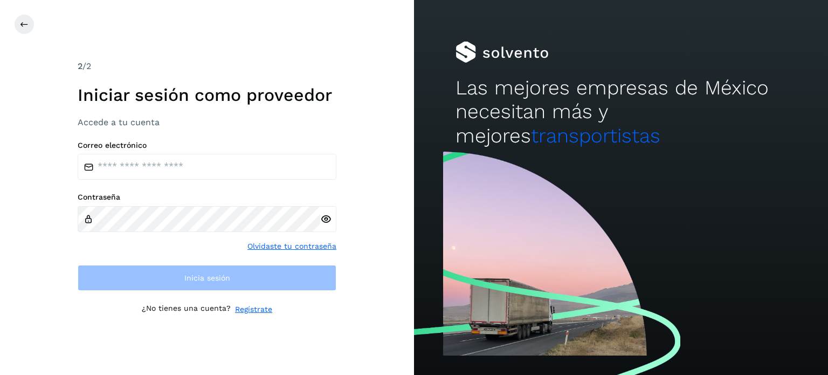 This screenshot has height=375, width=828. What do you see at coordinates (207, 278) in the screenshot?
I see `span: Inicia sesión` at bounding box center [207, 278].